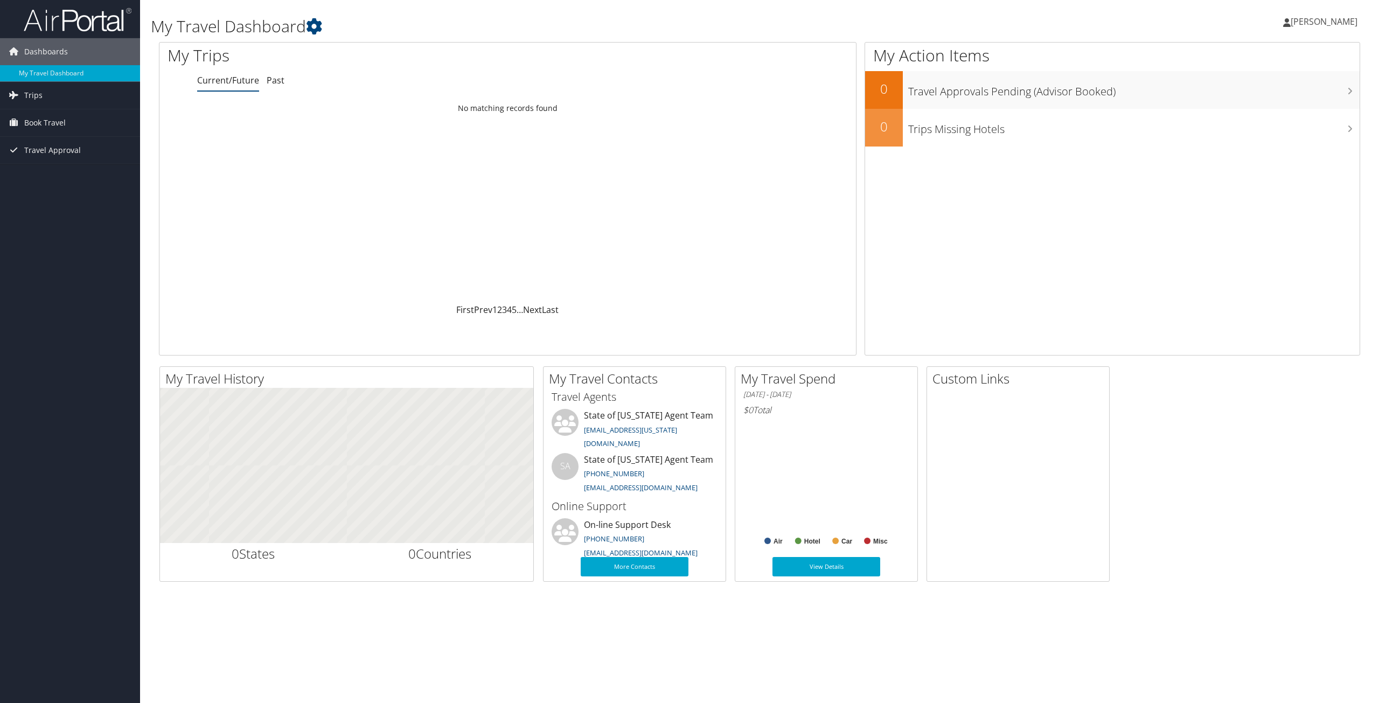 The width and height of the screenshot is (1379, 703). Describe the element at coordinates (52, 150) in the screenshot. I see `span: Travel Approval` at that location.